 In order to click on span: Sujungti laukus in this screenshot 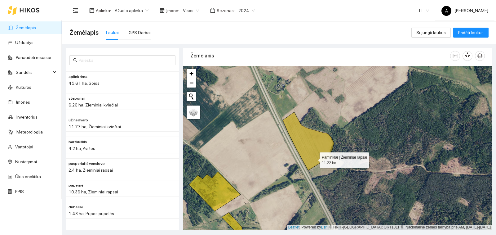, I will do `click(431, 33)`.